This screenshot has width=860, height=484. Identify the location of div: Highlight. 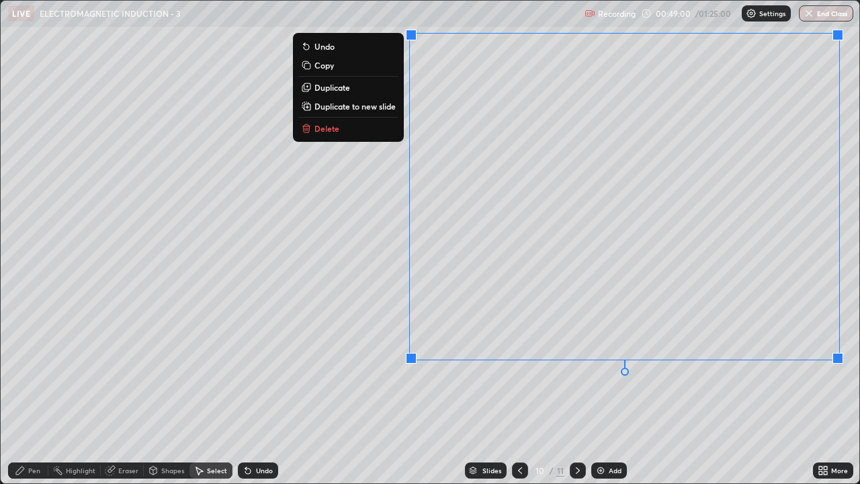
(81, 470).